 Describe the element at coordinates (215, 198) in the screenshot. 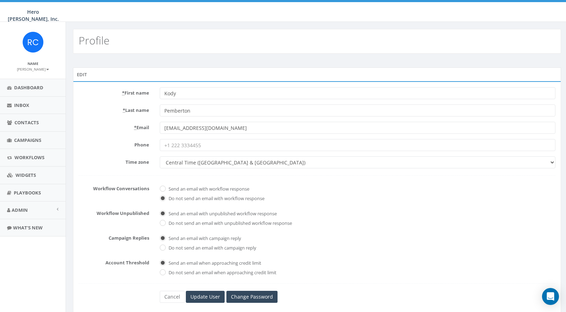

I see `label: Do not send an email with workflow response` at that location.